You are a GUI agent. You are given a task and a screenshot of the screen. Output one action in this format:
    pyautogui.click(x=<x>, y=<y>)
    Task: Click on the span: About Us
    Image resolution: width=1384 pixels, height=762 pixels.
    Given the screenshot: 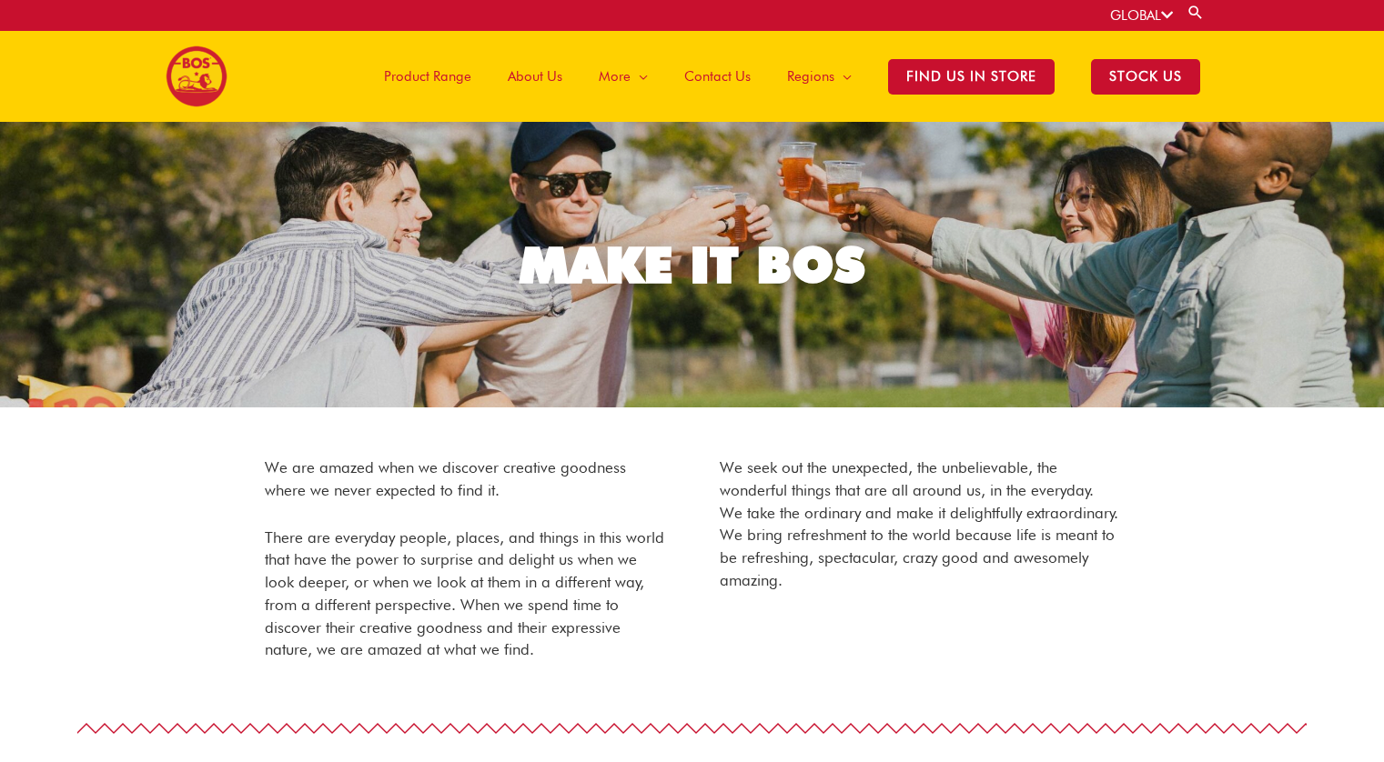 What is the action you would take?
    pyautogui.click(x=535, y=76)
    